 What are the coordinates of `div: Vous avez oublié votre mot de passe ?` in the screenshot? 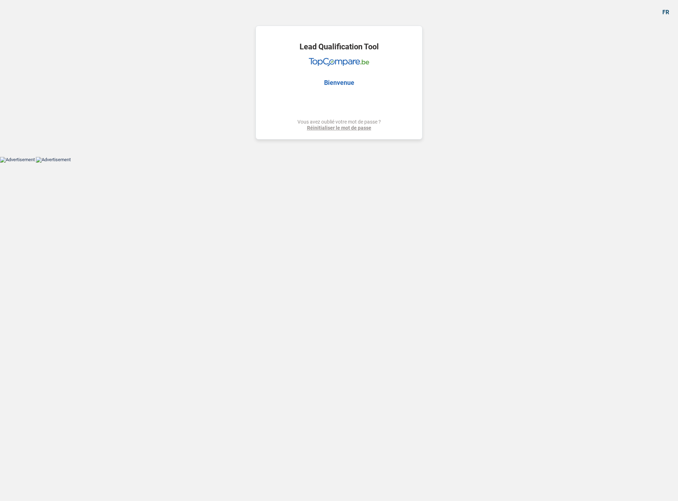 It's located at (339, 125).